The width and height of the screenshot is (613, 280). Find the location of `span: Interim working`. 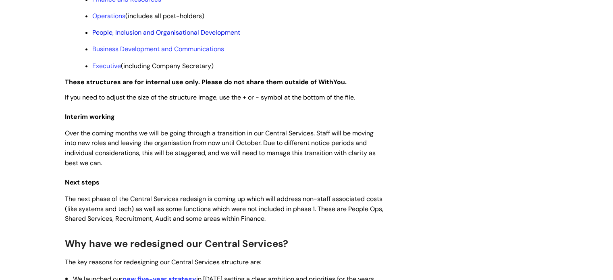

span: Interim working is located at coordinates (90, 117).